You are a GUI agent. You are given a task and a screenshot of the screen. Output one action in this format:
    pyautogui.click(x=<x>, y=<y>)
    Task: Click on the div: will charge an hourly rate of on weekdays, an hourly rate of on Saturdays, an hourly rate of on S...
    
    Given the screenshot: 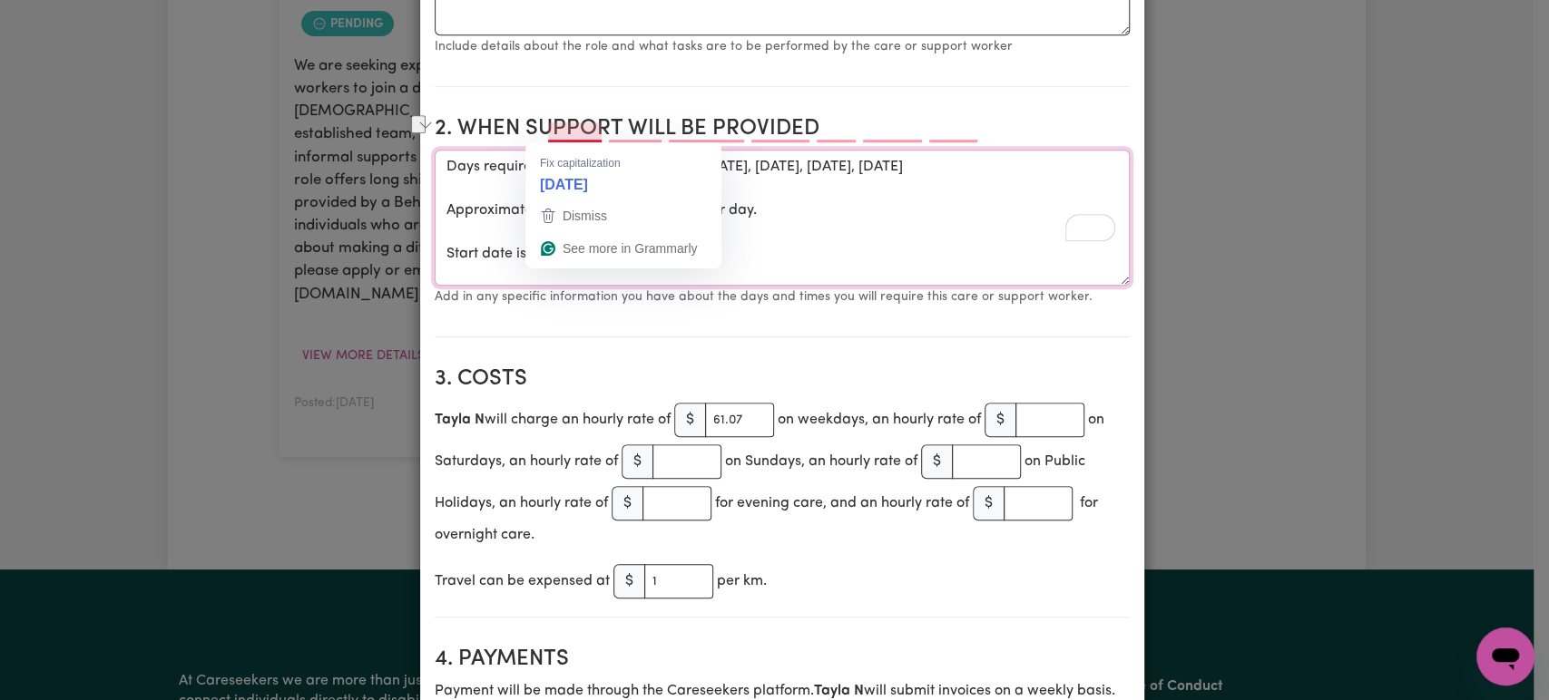 What is the action you would take?
    pyautogui.click(x=782, y=473)
    